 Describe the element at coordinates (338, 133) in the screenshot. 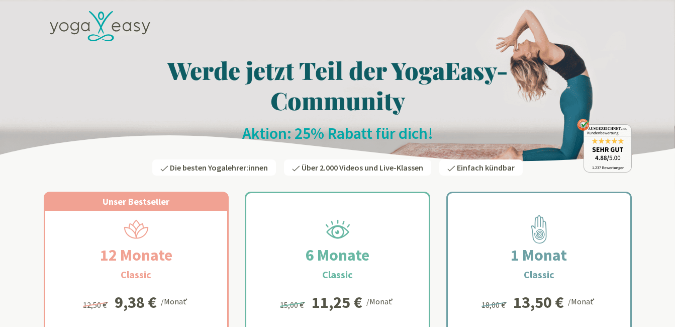

I see `h2: Aktion: 25% Rabatt für dich!` at that location.